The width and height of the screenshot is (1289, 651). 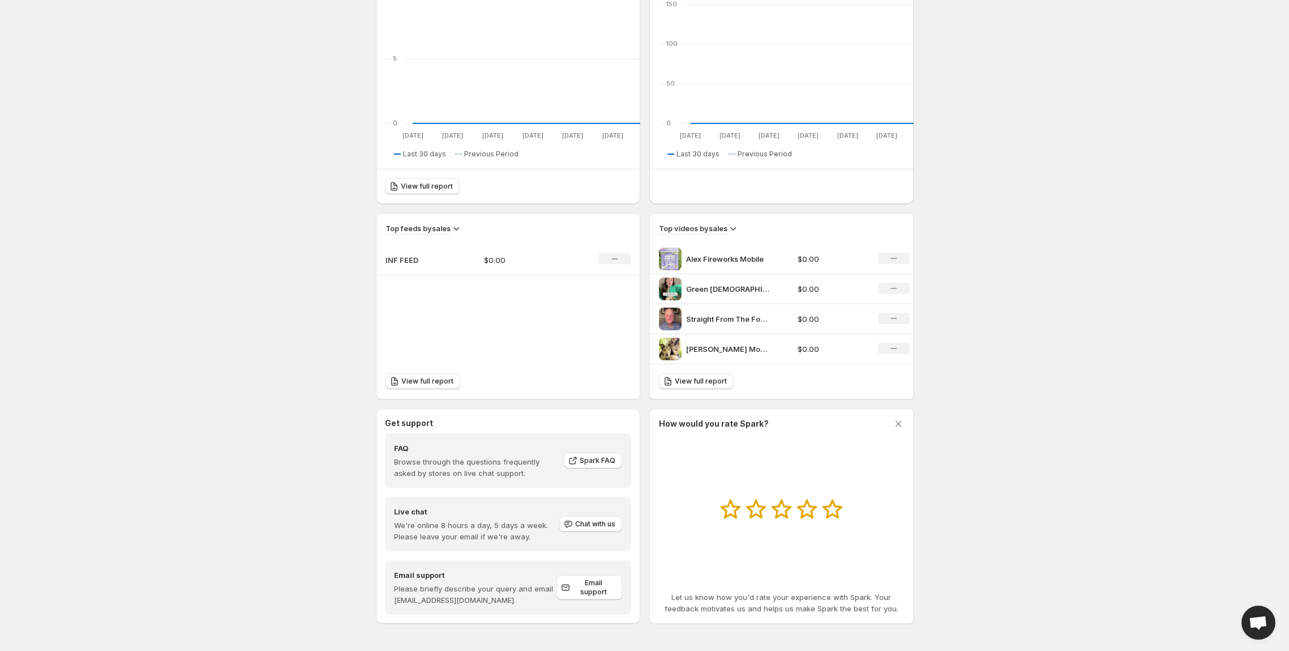 What do you see at coordinates (476, 511) in the screenshot?
I see `h4: Live chat` at bounding box center [476, 511].